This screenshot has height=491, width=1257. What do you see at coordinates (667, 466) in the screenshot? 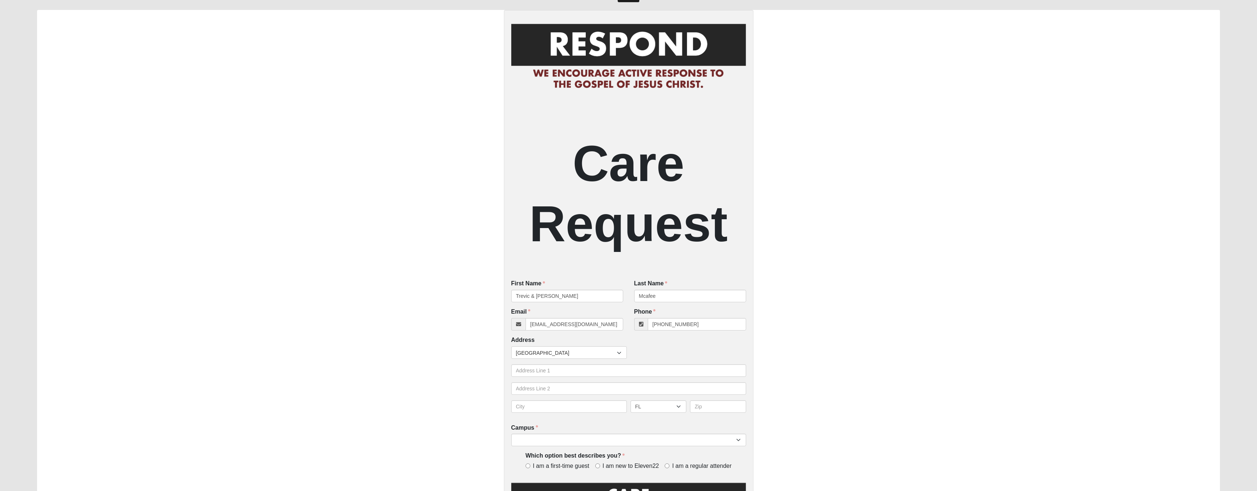
I see `input: I am a regular attender` at bounding box center [667, 466].